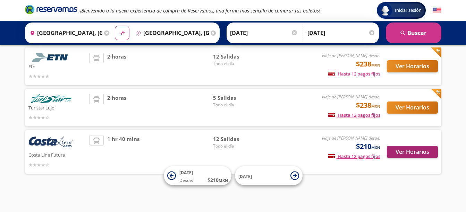  What do you see at coordinates (368, 147) in the screenshot?
I see `span: $210` at bounding box center [368, 147].